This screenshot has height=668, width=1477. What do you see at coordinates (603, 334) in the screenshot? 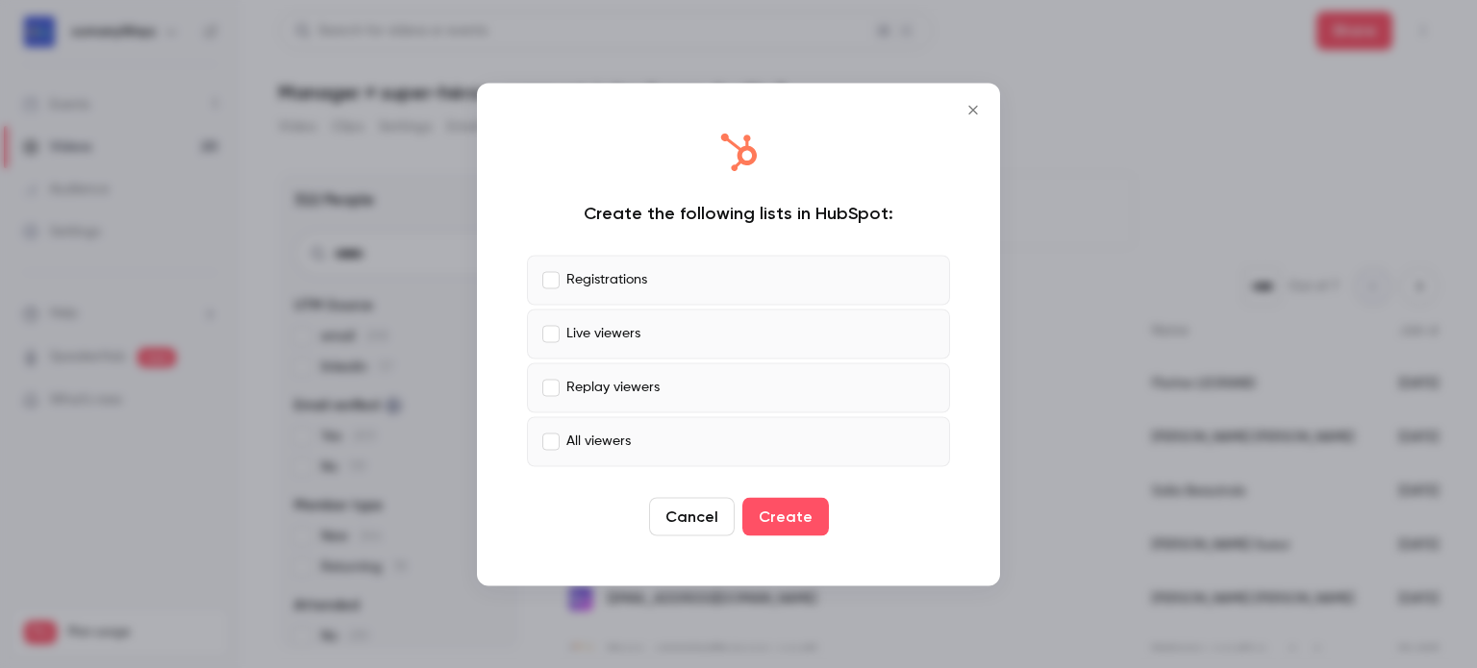
I see `p: Live viewers` at bounding box center [603, 334].